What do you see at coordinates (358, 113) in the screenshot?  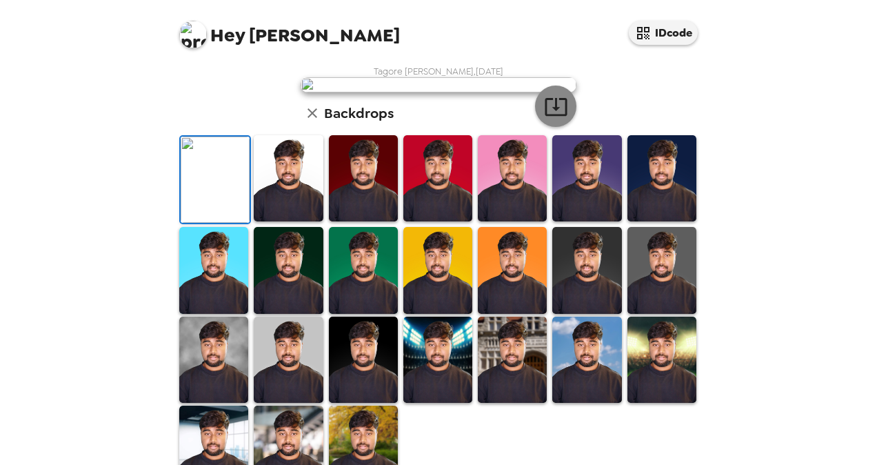 I see `h6: Backdrops` at bounding box center [358, 113].